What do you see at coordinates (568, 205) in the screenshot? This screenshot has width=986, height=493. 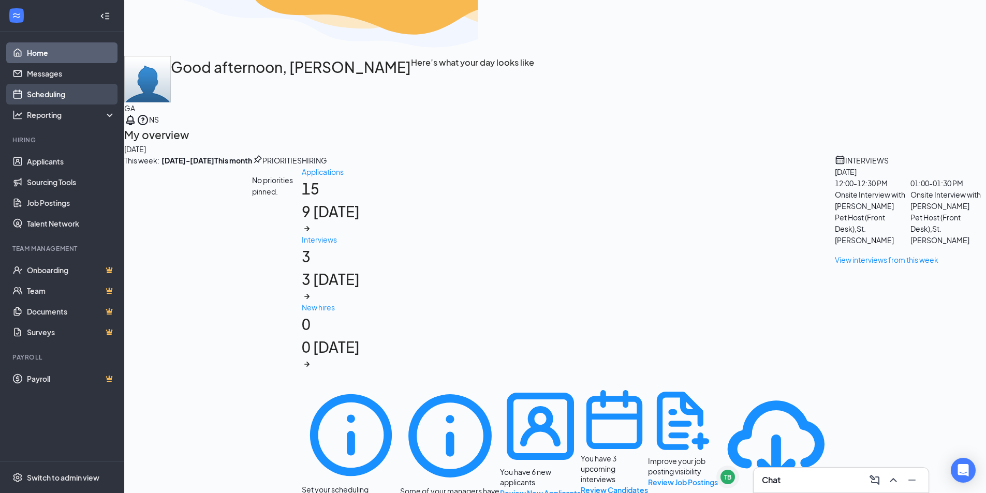 I see `h1: 15` at bounding box center [568, 205].